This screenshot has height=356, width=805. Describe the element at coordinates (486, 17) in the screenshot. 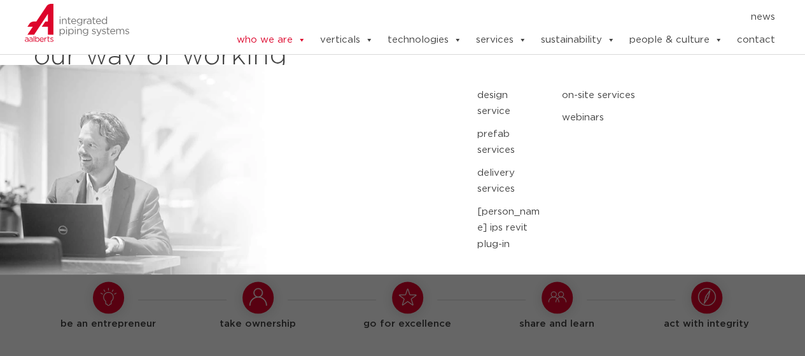

I see `nav: Menu` at that location.